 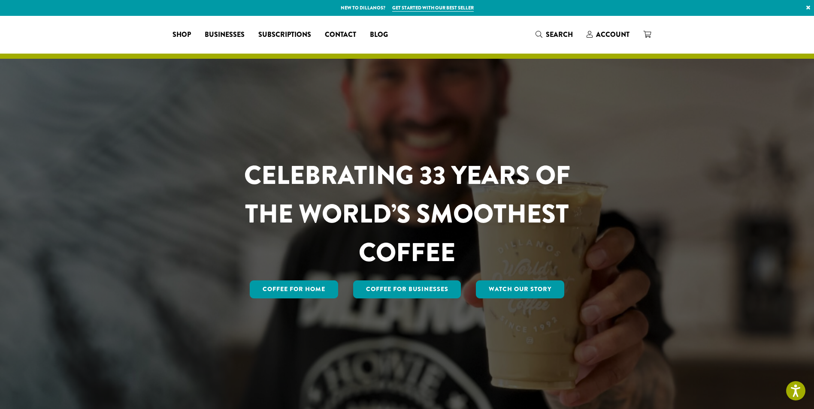 What do you see at coordinates (294, 289) in the screenshot?
I see `a: Coffee for Home` at bounding box center [294, 289].